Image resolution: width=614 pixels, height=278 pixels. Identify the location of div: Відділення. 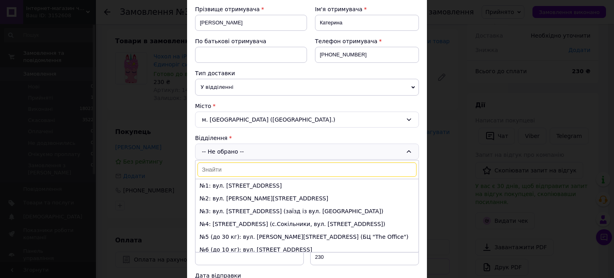
(307, 138).